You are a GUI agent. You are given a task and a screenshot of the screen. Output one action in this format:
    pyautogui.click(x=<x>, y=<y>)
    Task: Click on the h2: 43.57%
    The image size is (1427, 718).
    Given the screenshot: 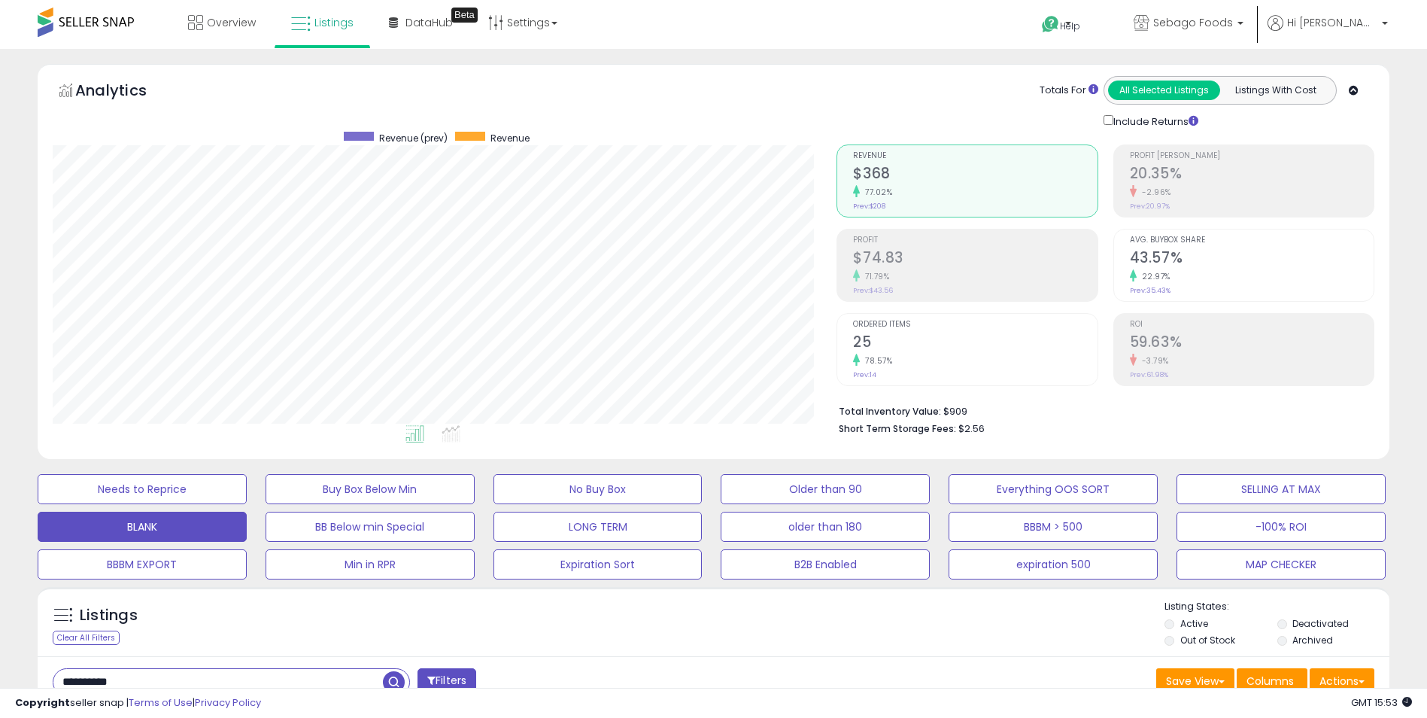 What is the action you would take?
    pyautogui.click(x=1252, y=259)
    